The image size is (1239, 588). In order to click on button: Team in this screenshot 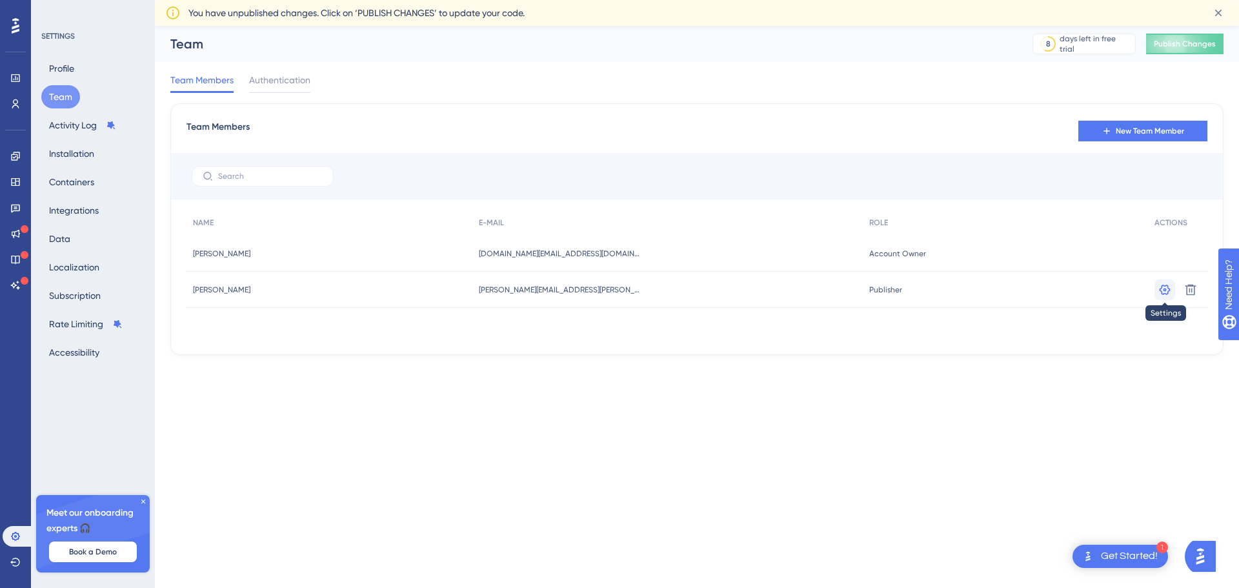, I will do `click(61, 97)`.